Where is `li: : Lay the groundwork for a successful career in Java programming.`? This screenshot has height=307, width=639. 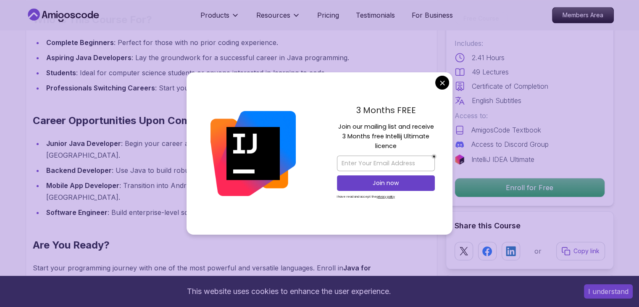
li: : Lay the groundwork for a successful career in Java programming. is located at coordinates (217, 58).